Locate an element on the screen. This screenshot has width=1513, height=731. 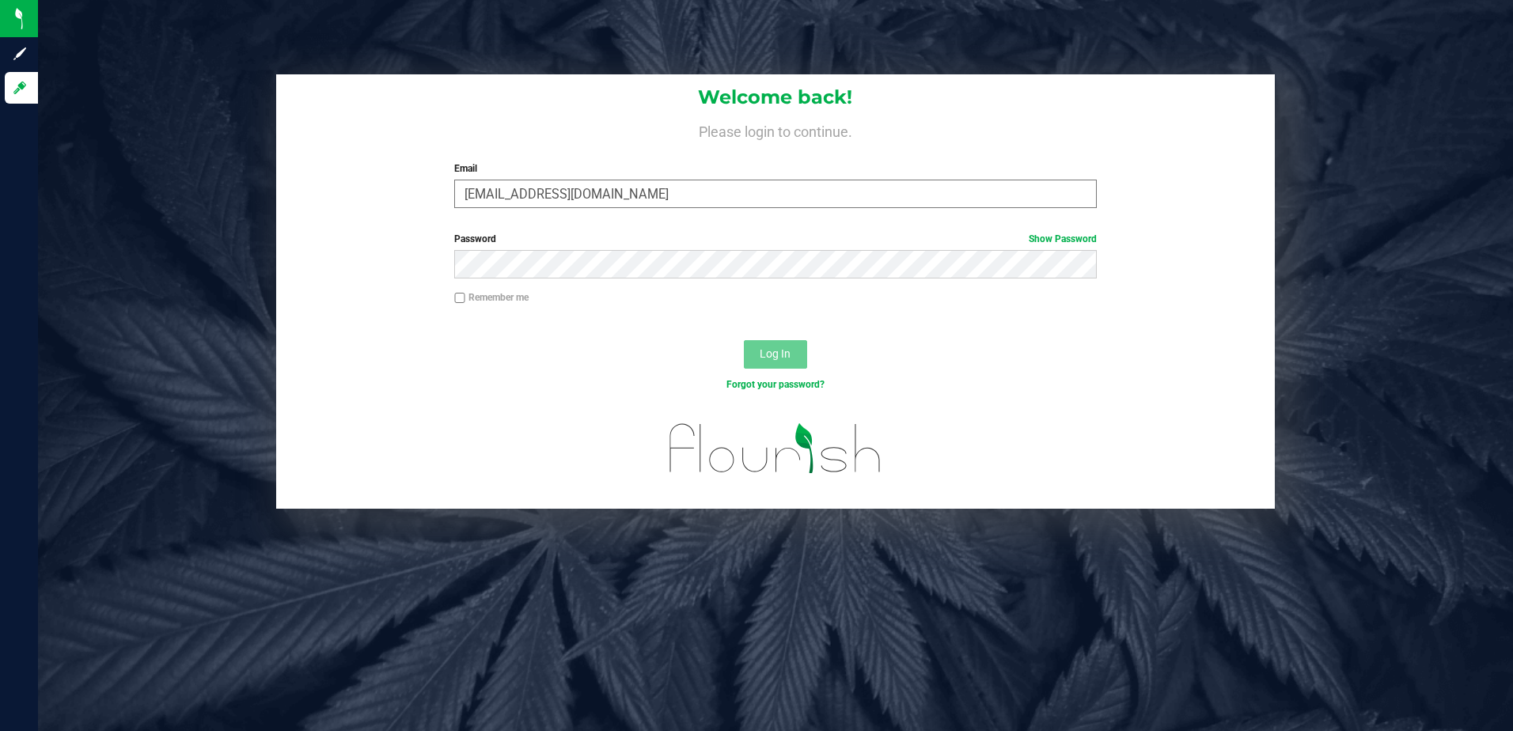
input: Remember me is located at coordinates (460, 298).